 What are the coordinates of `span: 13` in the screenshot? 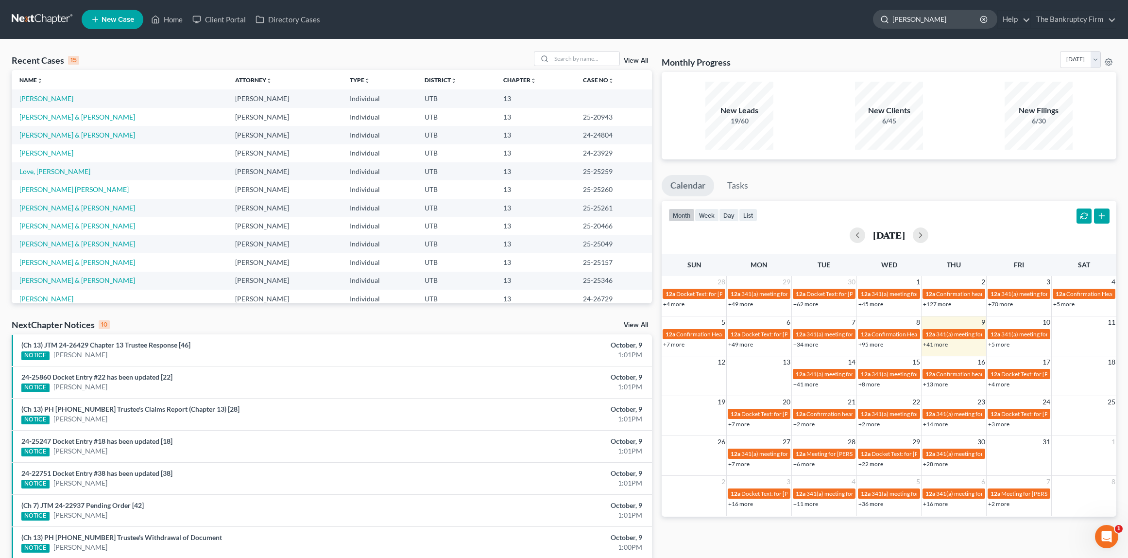 It's located at (786, 362).